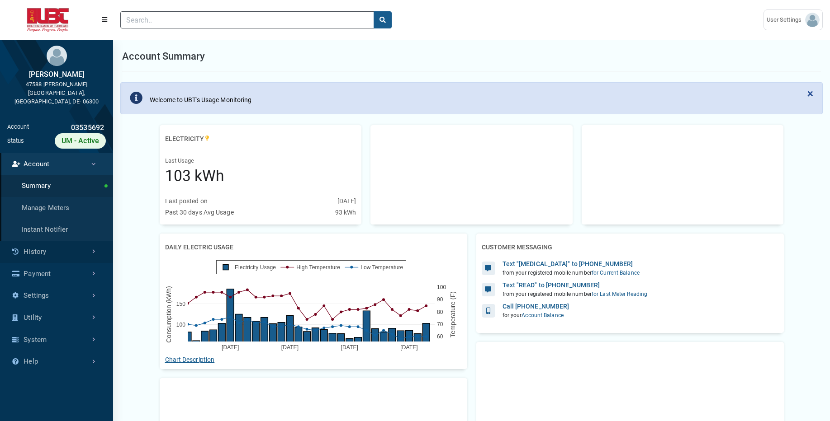 The height and width of the screenshot is (421, 830). Describe the element at coordinates (542, 316) in the screenshot. I see `span: Account Balance` at that location.